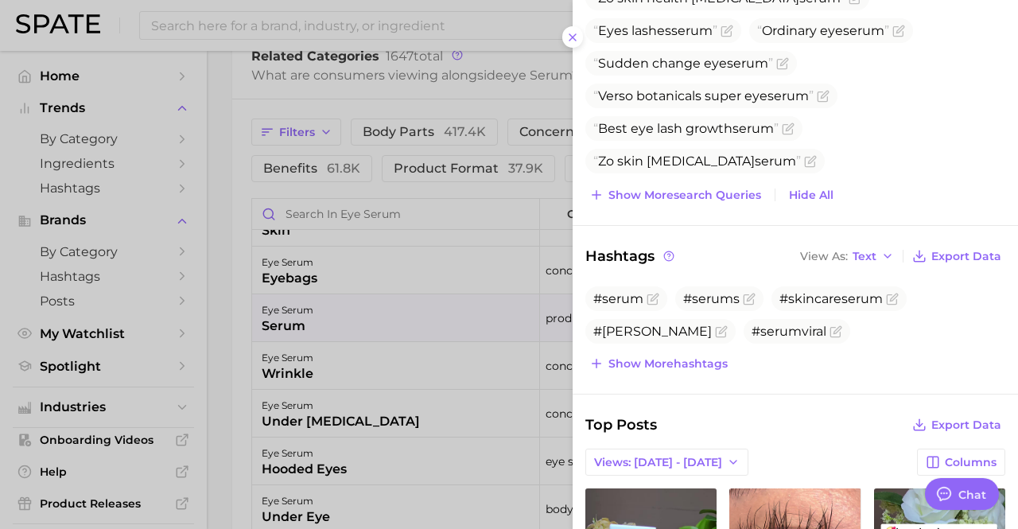 The image size is (1018, 529). Describe the element at coordinates (659, 363) in the screenshot. I see `button: Show morehashtags` at that location.